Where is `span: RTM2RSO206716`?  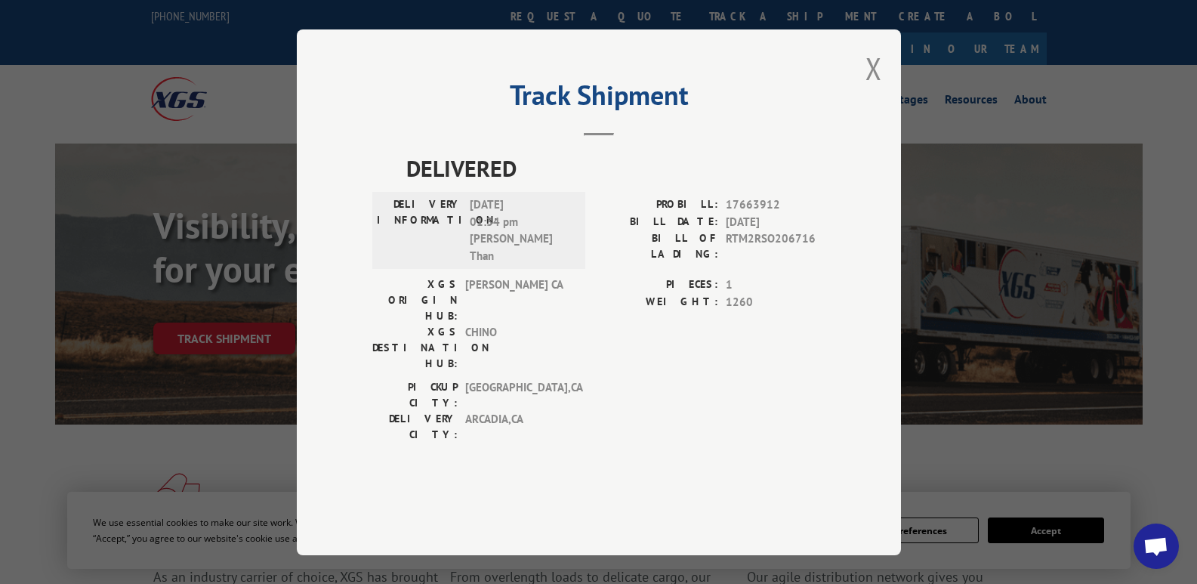 span: RTM2RSO206716 is located at coordinates (776, 246).